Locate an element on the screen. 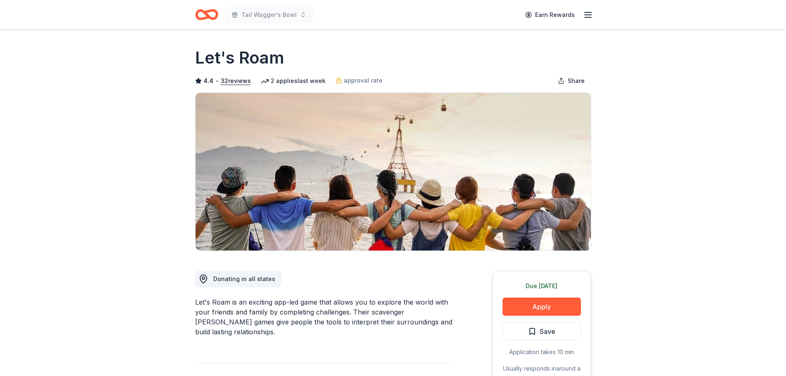 The width and height of the screenshot is (786, 376). button: Apply is located at coordinates (542, 306).